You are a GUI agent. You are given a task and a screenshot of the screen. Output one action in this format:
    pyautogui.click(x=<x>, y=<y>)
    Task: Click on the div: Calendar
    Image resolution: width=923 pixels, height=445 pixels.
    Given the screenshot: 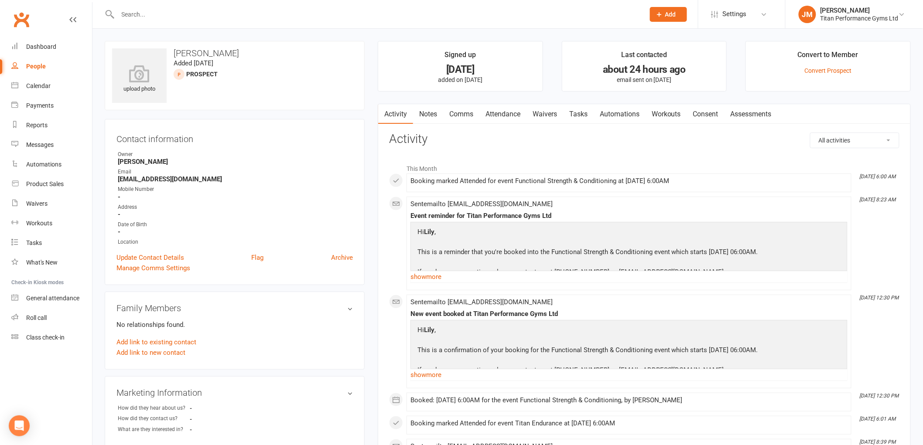 What is the action you would take?
    pyautogui.click(x=38, y=86)
    